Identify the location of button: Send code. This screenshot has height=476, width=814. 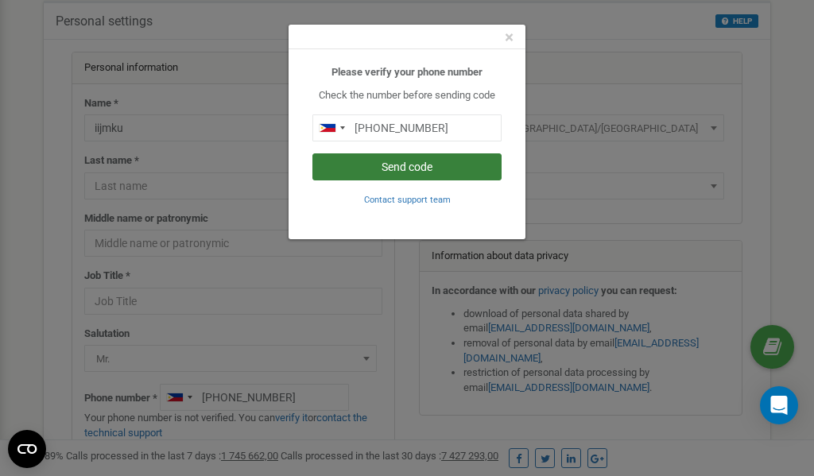
(407, 167).